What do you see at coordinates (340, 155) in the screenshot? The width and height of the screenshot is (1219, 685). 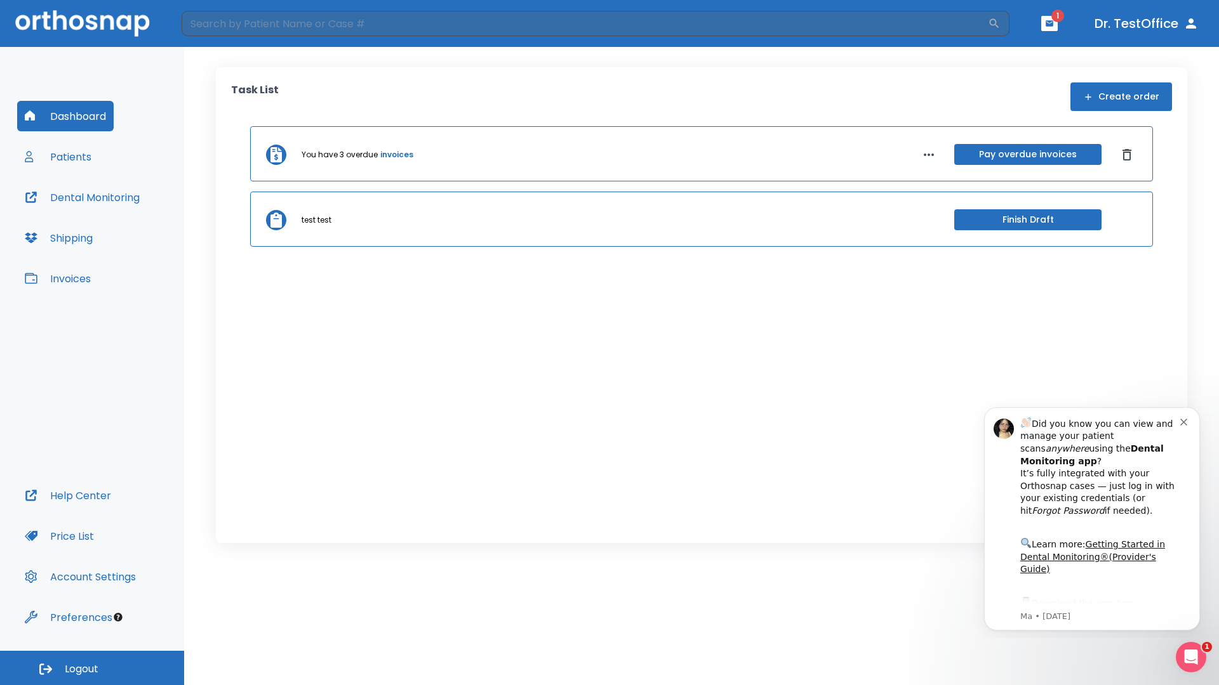 I see `p: You have 3 overdue` at bounding box center [340, 155].